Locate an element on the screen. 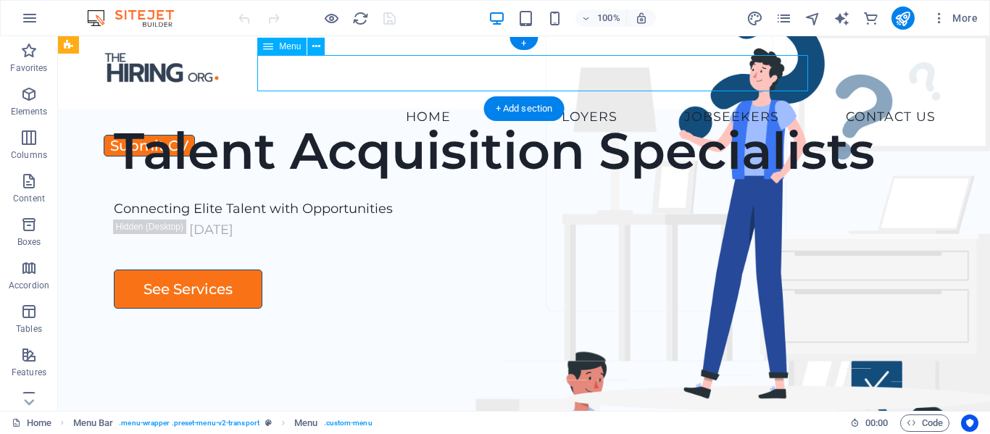 This screenshot has height=434, width=990. p: Content is located at coordinates (29, 199).